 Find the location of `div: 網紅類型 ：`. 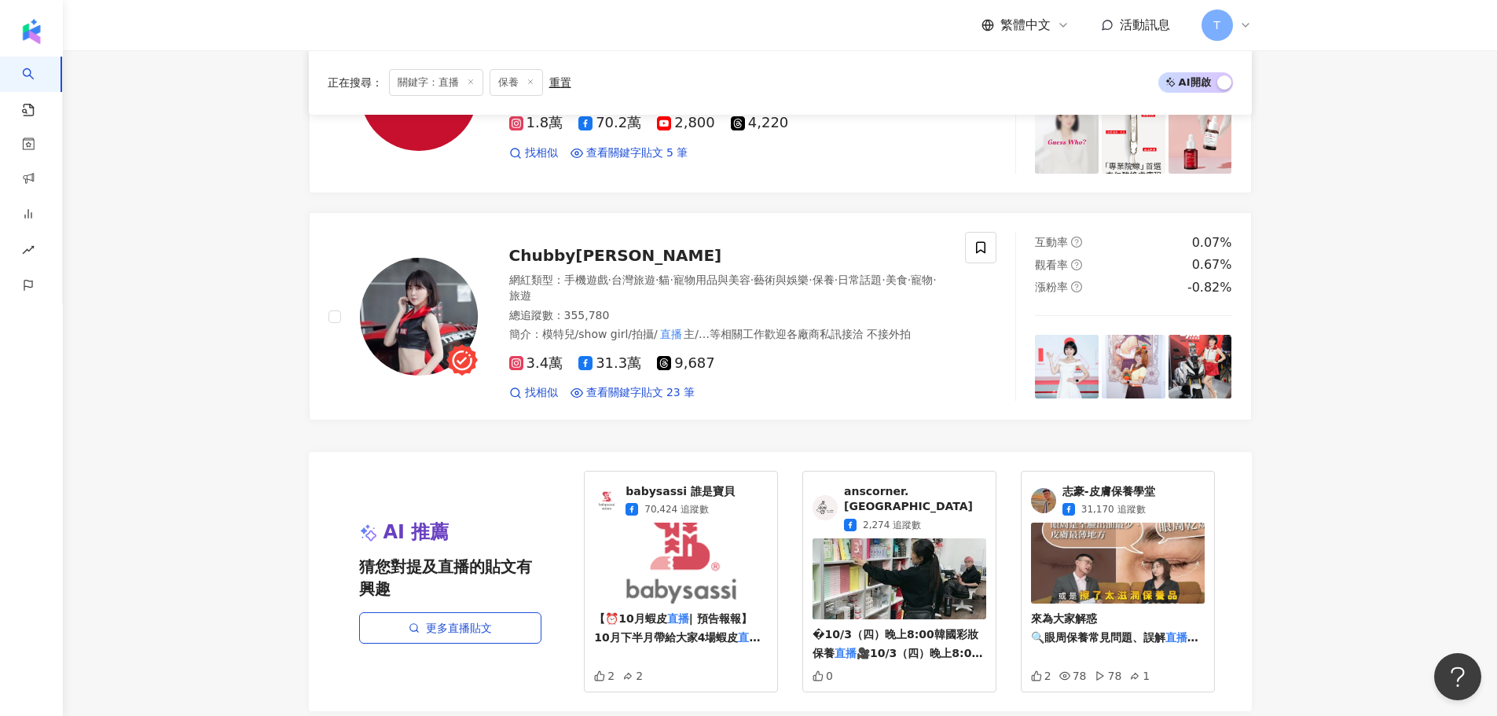

div: 網紅類型 ： is located at coordinates (727, 288).